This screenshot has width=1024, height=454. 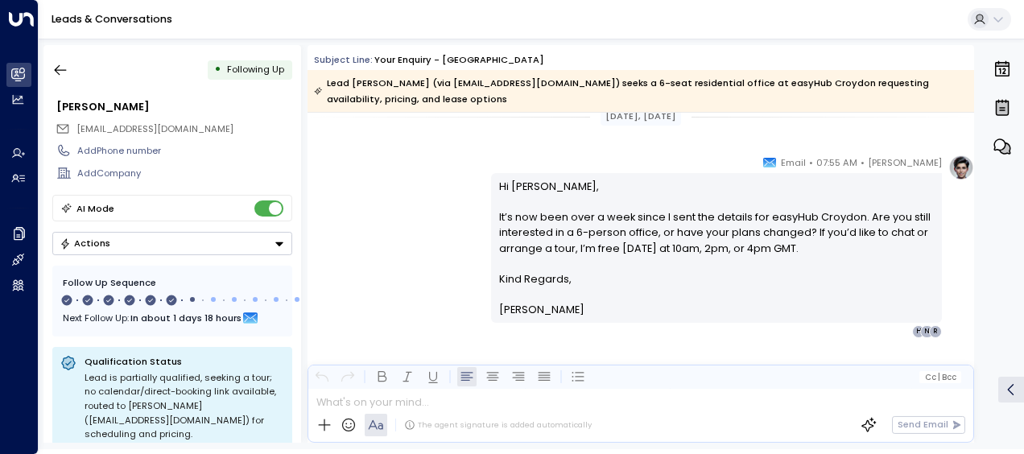 I want to click on img: profile-logo.png, so click(x=961, y=167).